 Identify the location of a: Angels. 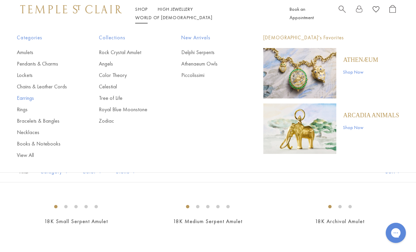
(127, 64).